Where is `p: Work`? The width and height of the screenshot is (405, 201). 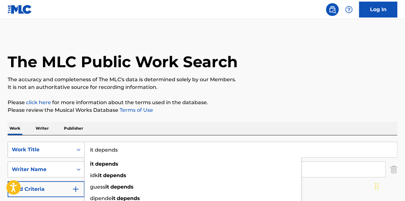
p: Work is located at coordinates (15, 128).